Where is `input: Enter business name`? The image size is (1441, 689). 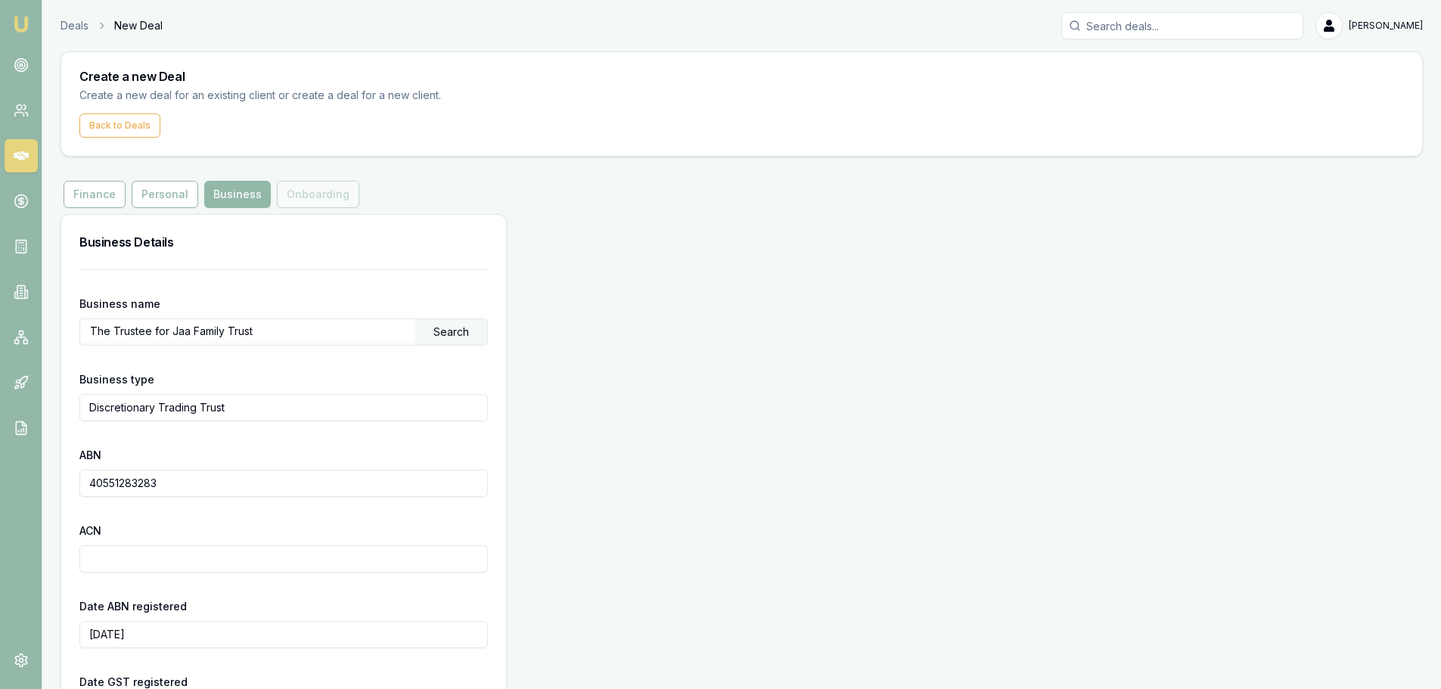
input: Enter business name is located at coordinates (247, 331).